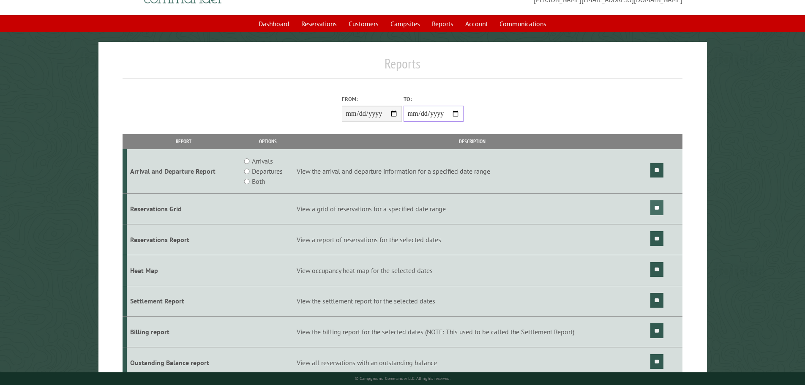 Image resolution: width=805 pixels, height=385 pixels. I want to click on td: View a grid of reservations for a specified date range, so click(472, 209).